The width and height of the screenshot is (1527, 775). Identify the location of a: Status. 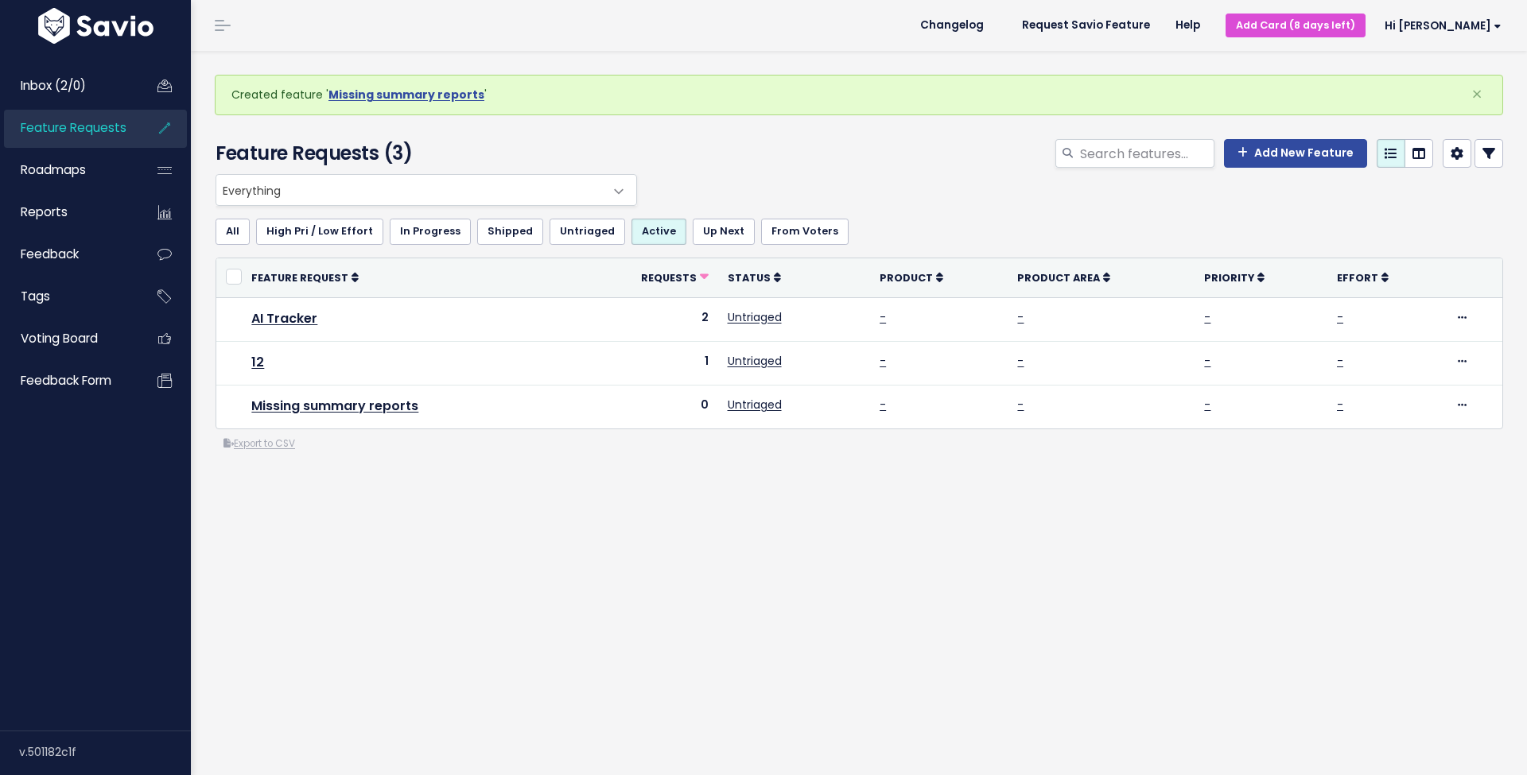
(754, 278).